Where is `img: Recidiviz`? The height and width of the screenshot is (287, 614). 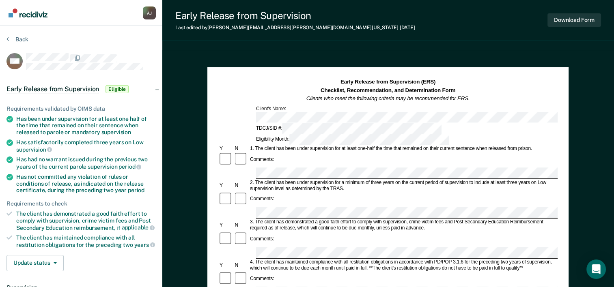
img: Recidiviz is located at coordinates (28, 13).